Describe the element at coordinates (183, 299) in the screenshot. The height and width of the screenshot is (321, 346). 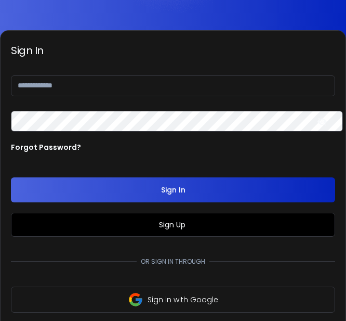
I see `p: Sign in with Google` at that location.